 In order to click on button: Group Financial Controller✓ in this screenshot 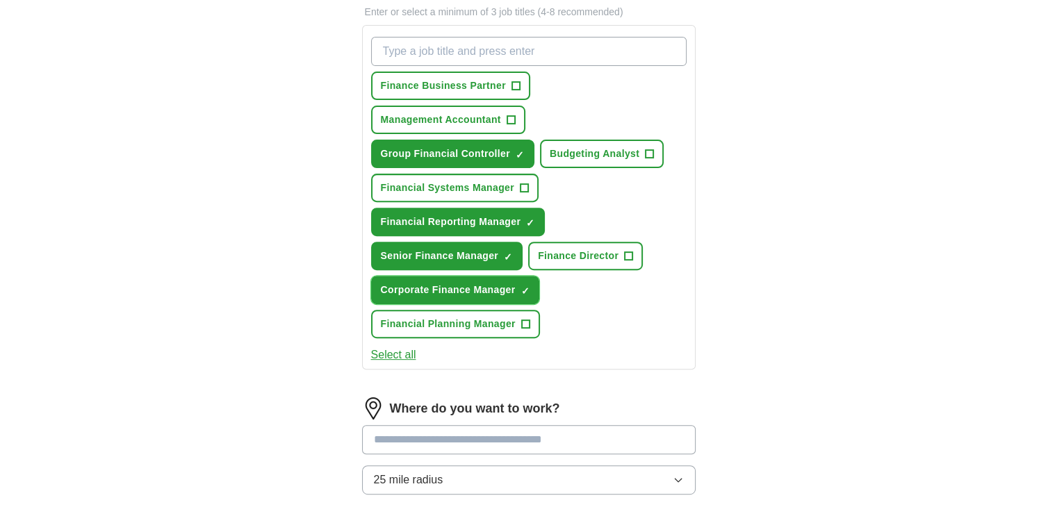, I will do `click(452, 154)`.